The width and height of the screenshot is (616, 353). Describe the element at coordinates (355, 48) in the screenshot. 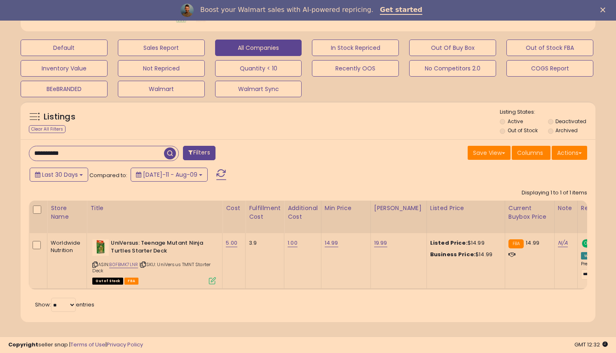

I see `button: In Stock Repriced` at that location.